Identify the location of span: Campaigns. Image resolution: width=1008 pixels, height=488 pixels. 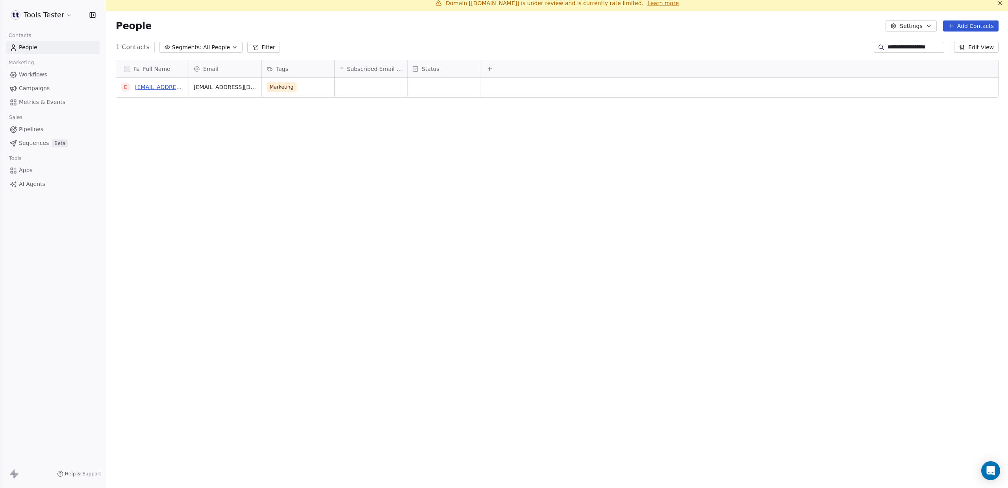
(34, 88).